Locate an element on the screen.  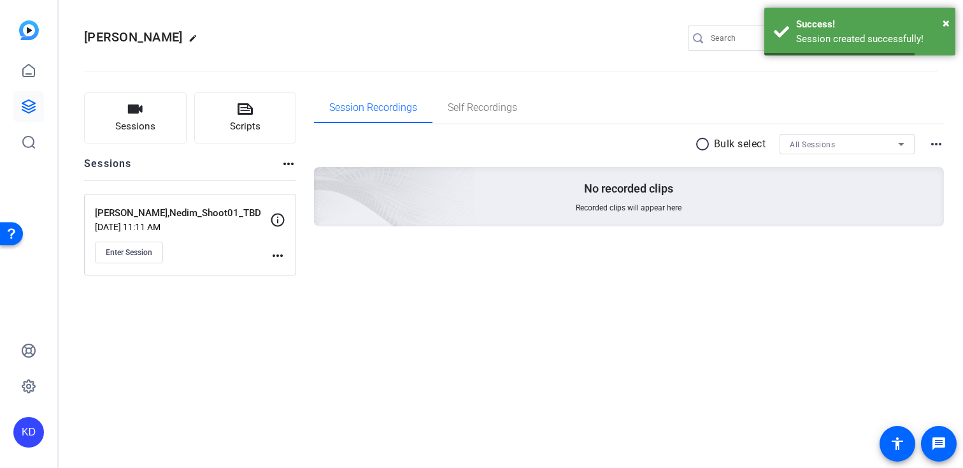
mat-icon: radio_button_unchecked is located at coordinates (705, 144).